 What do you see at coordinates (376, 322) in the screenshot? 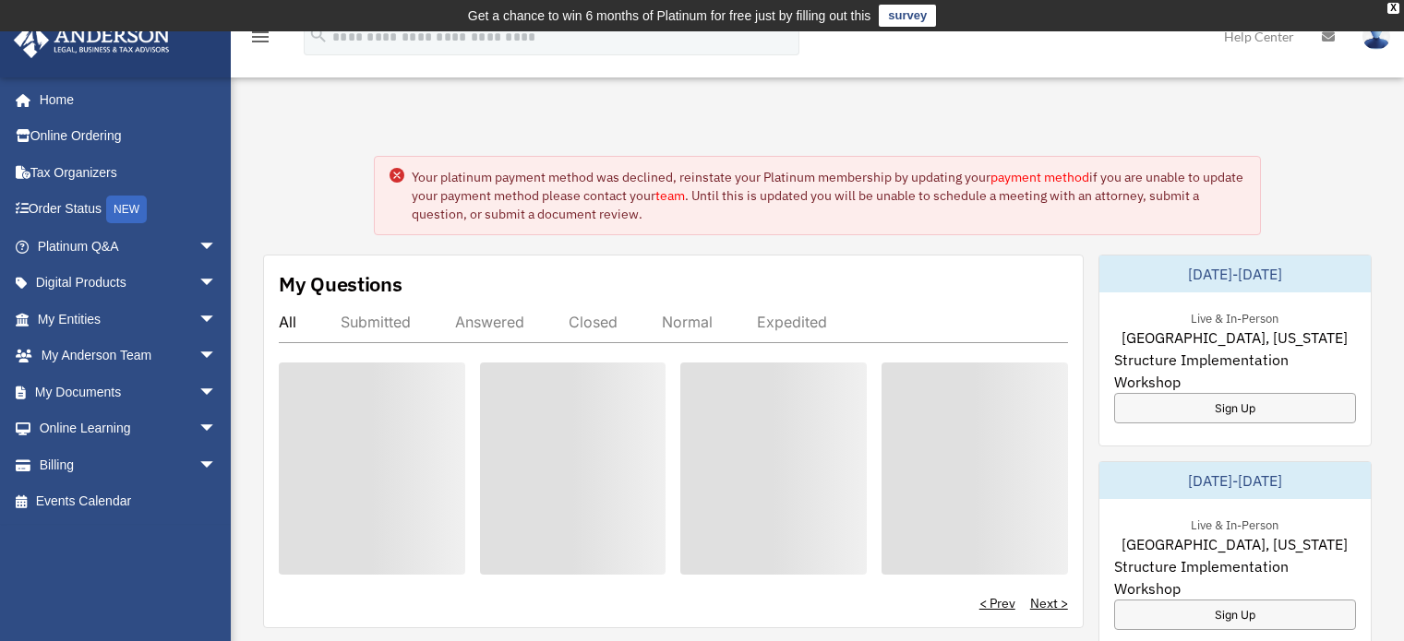
I see `div: Submitted` at bounding box center [376, 322].